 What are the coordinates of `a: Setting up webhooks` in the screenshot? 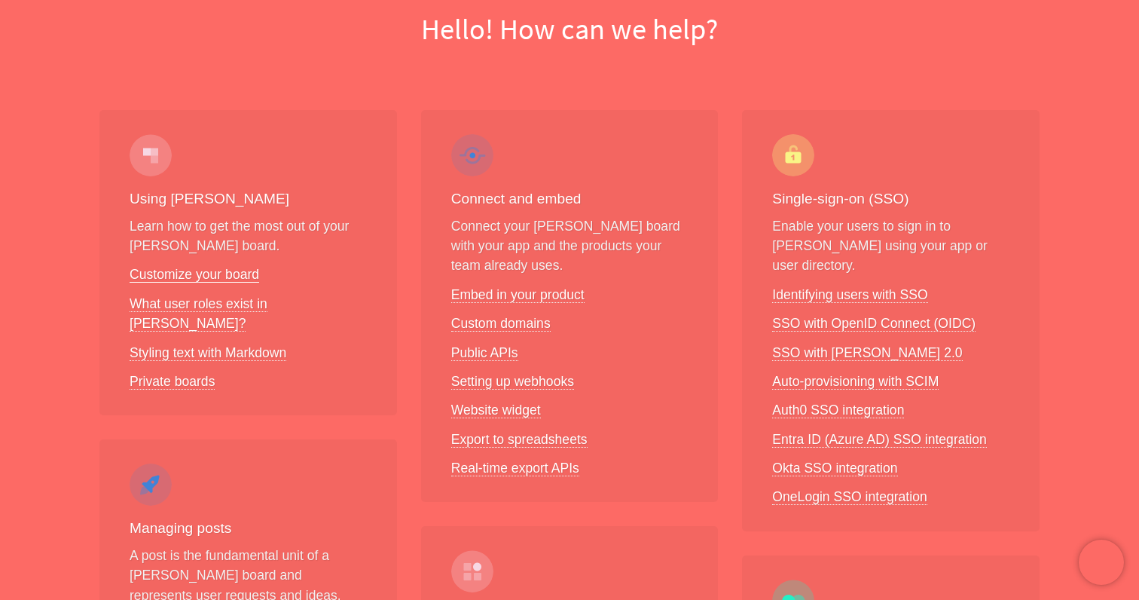 It's located at (512, 381).